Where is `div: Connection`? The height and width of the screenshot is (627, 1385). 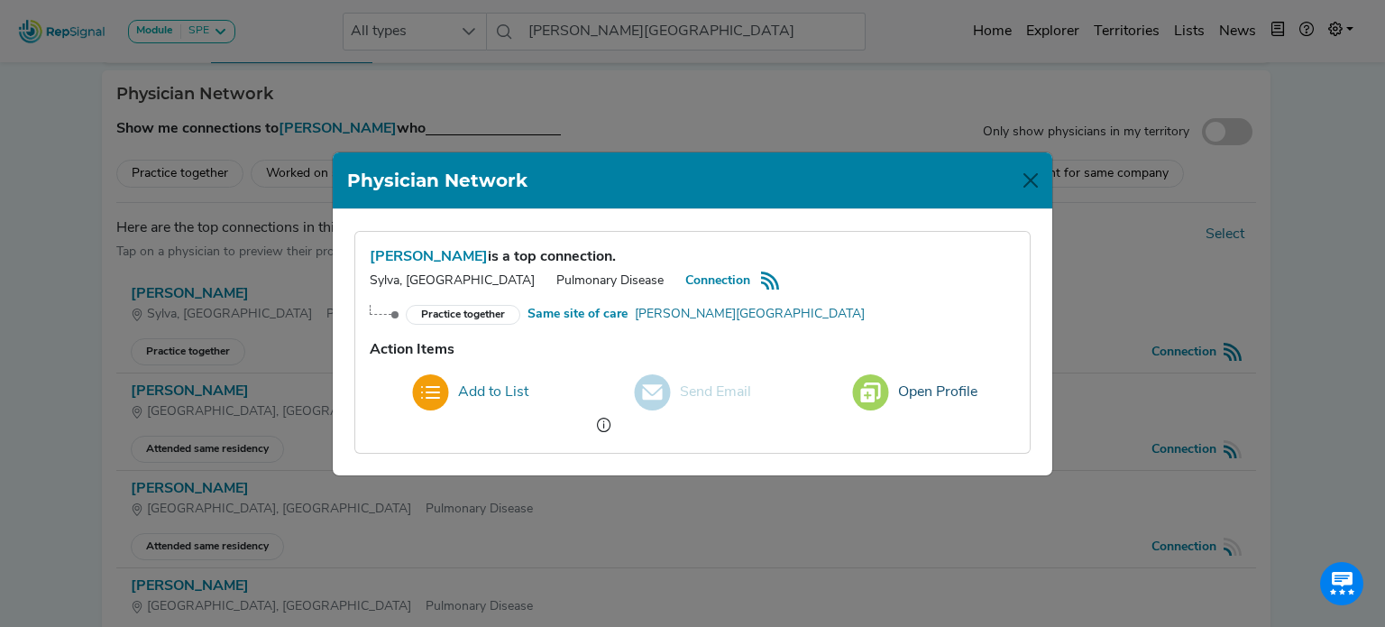
div: Connection is located at coordinates (718, 280).